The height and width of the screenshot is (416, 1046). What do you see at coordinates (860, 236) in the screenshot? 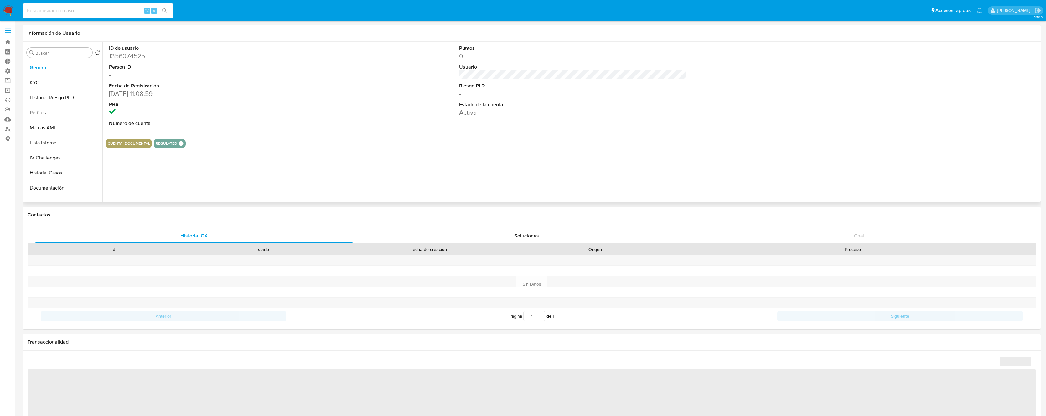
I see `span: Chat` at bounding box center [860, 236].